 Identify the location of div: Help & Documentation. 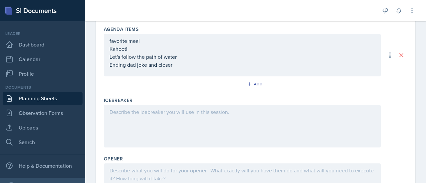
(43, 166).